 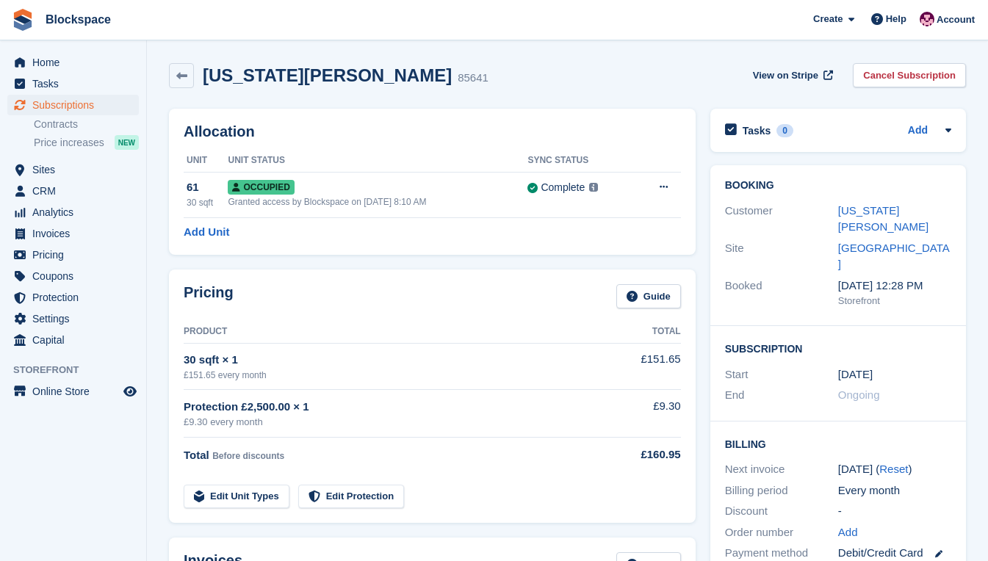 I want to click on span: Ongoing, so click(x=859, y=395).